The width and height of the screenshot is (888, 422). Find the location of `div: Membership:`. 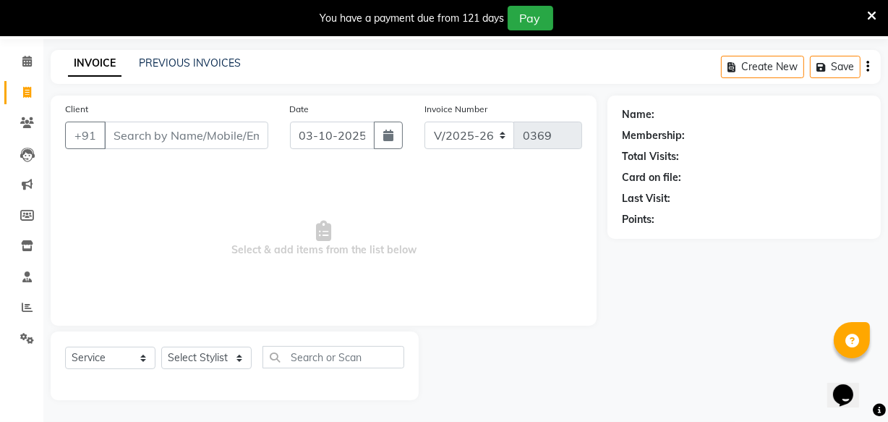

div: Membership: is located at coordinates (653, 135).